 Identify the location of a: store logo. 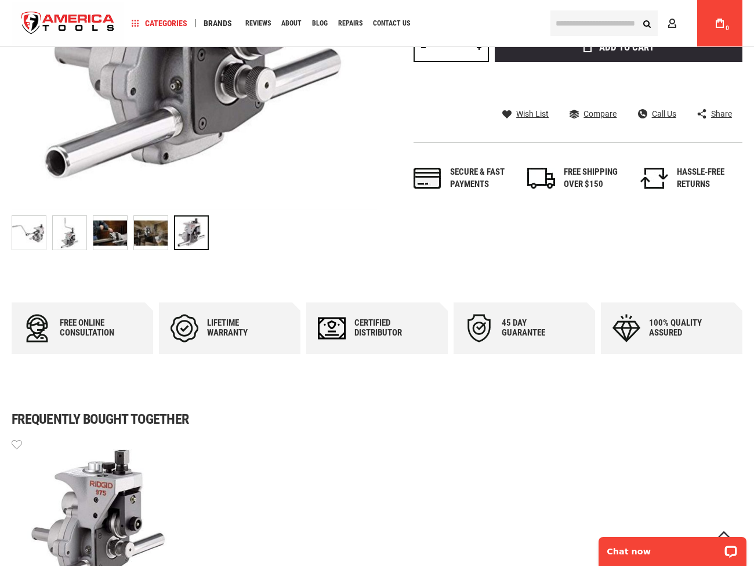
(68, 23).